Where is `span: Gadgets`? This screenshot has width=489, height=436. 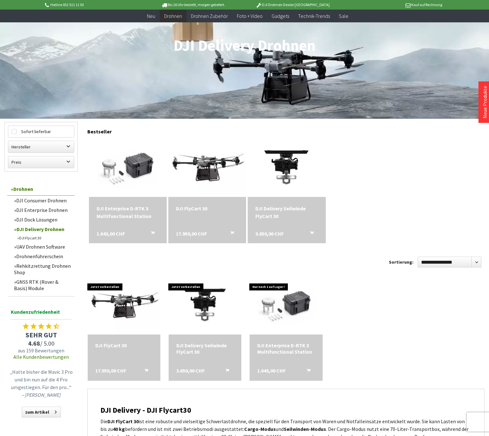
span: Gadgets is located at coordinates (280, 16).